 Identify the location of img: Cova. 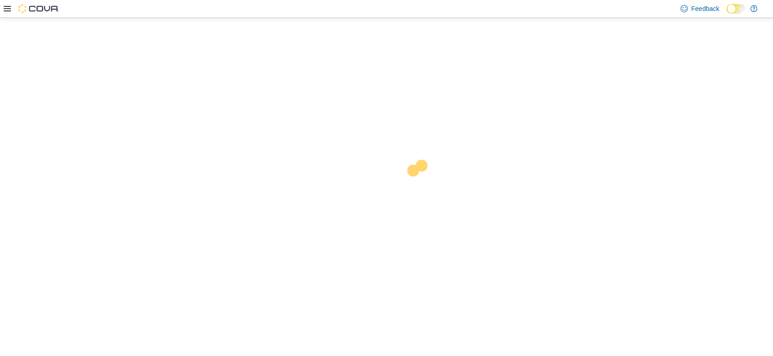
(39, 9).